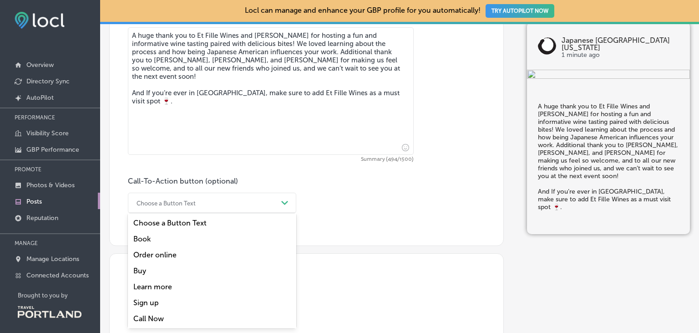  Describe the element at coordinates (212, 254) in the screenshot. I see `div: Order online` at that location.